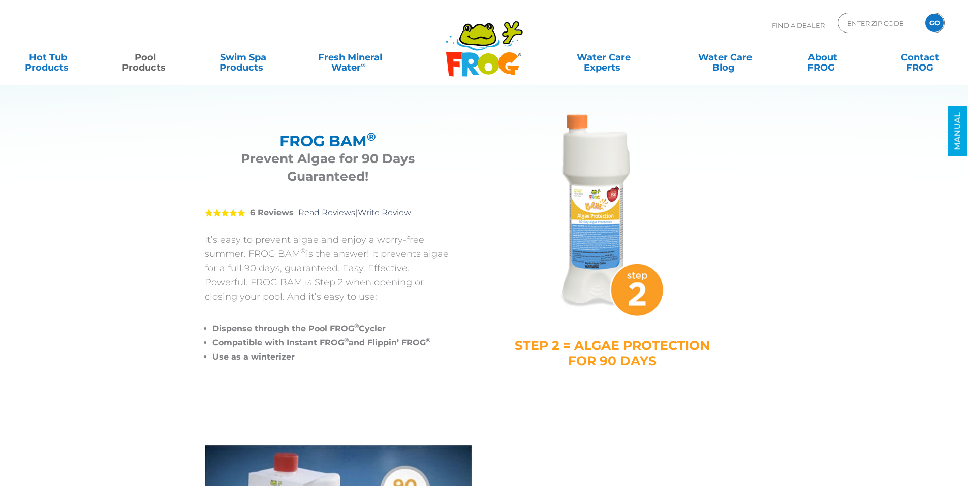 The width and height of the screenshot is (968, 486). I want to click on a: Write Review, so click(384, 212).